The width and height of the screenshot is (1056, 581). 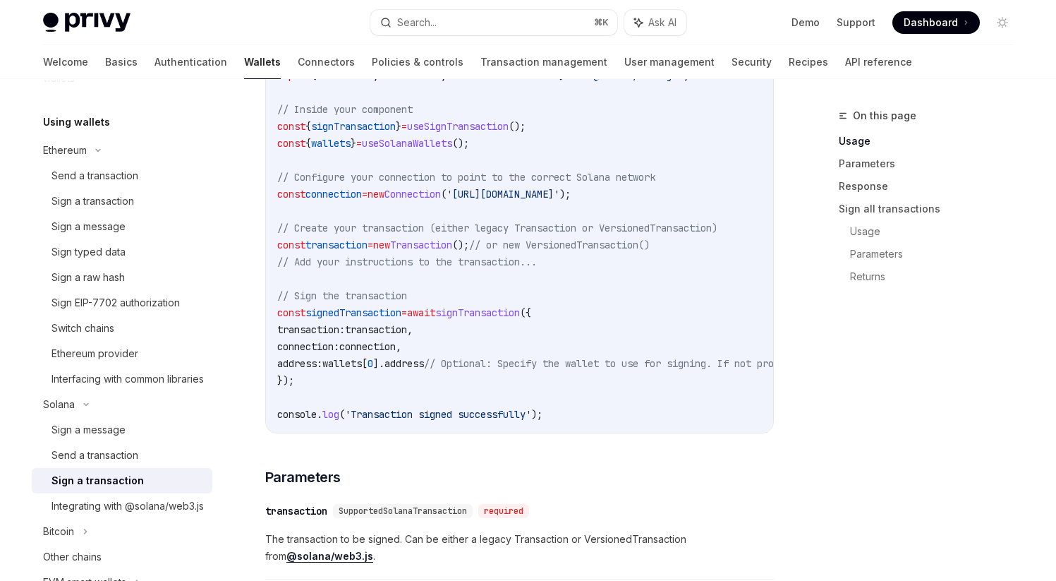 What do you see at coordinates (59, 404) in the screenshot?
I see `div: Solana` at bounding box center [59, 404].